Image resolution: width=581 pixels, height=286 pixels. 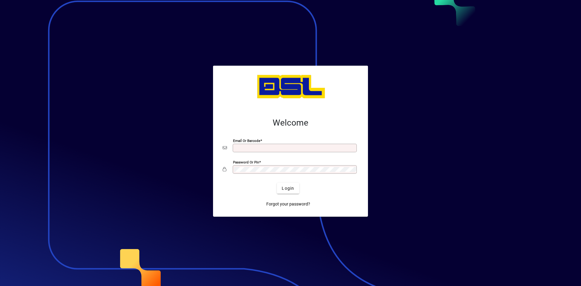 What do you see at coordinates (290, 123) in the screenshot?
I see `h2: Welcome` at bounding box center [290, 123].